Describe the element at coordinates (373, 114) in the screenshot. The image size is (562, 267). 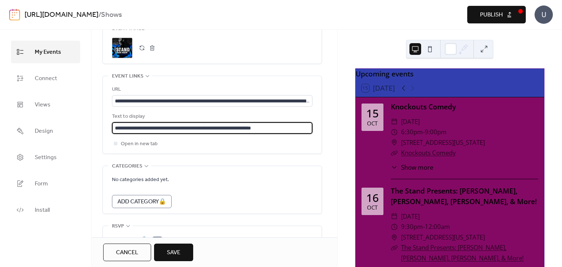
I see `div: 15` at that location.